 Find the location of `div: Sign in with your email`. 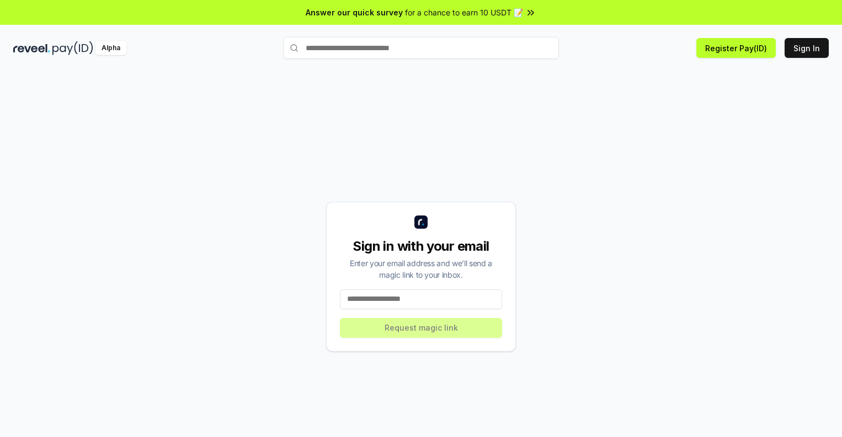

div: Sign in with your email is located at coordinates (421, 247).